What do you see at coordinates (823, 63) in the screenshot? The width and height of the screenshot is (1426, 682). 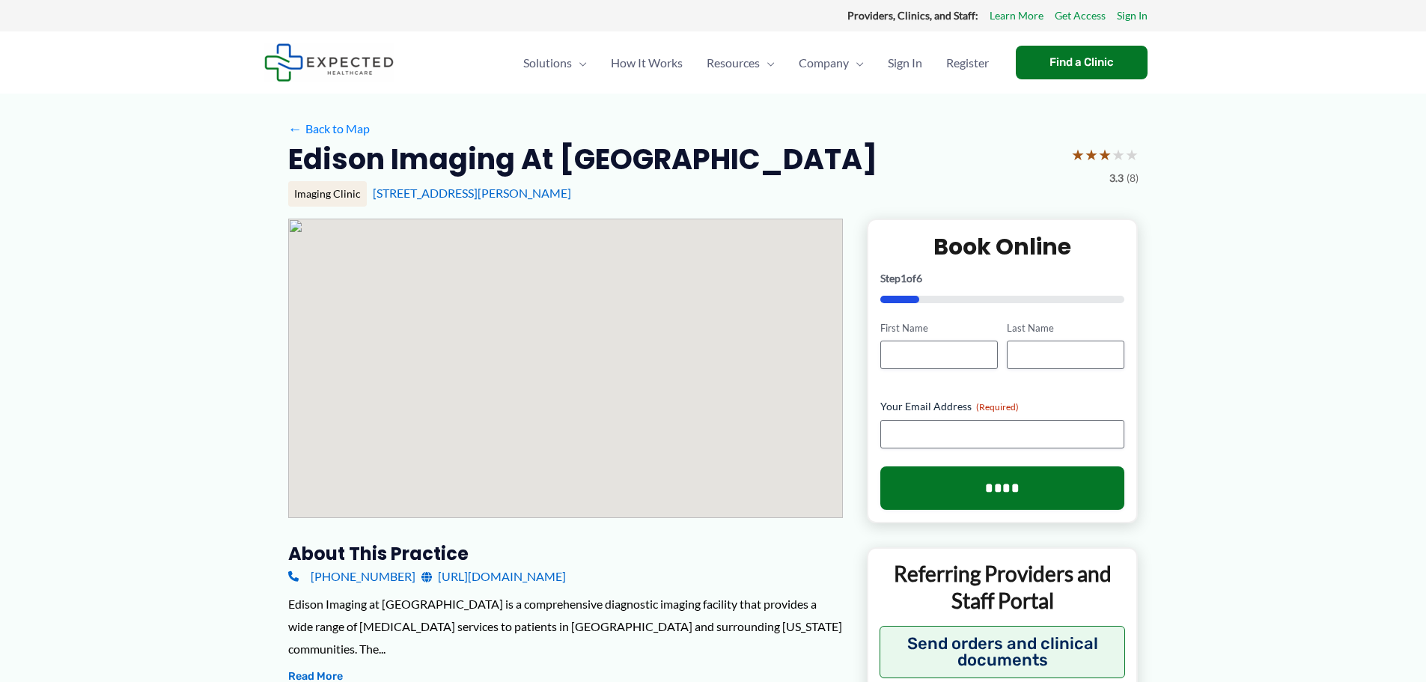 I see `span: Company` at bounding box center [823, 63].